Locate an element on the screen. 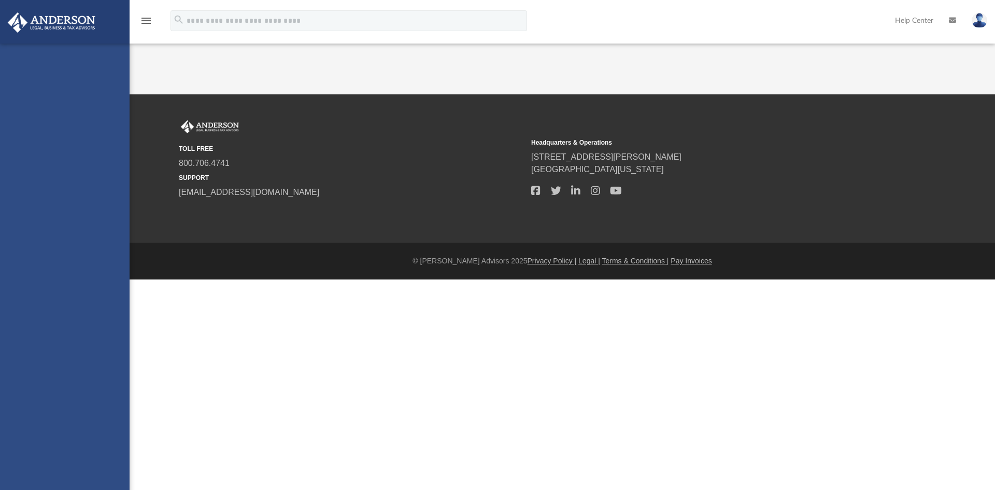 The width and height of the screenshot is (995, 490). a: Privacy Policy | is located at coordinates (552, 261).